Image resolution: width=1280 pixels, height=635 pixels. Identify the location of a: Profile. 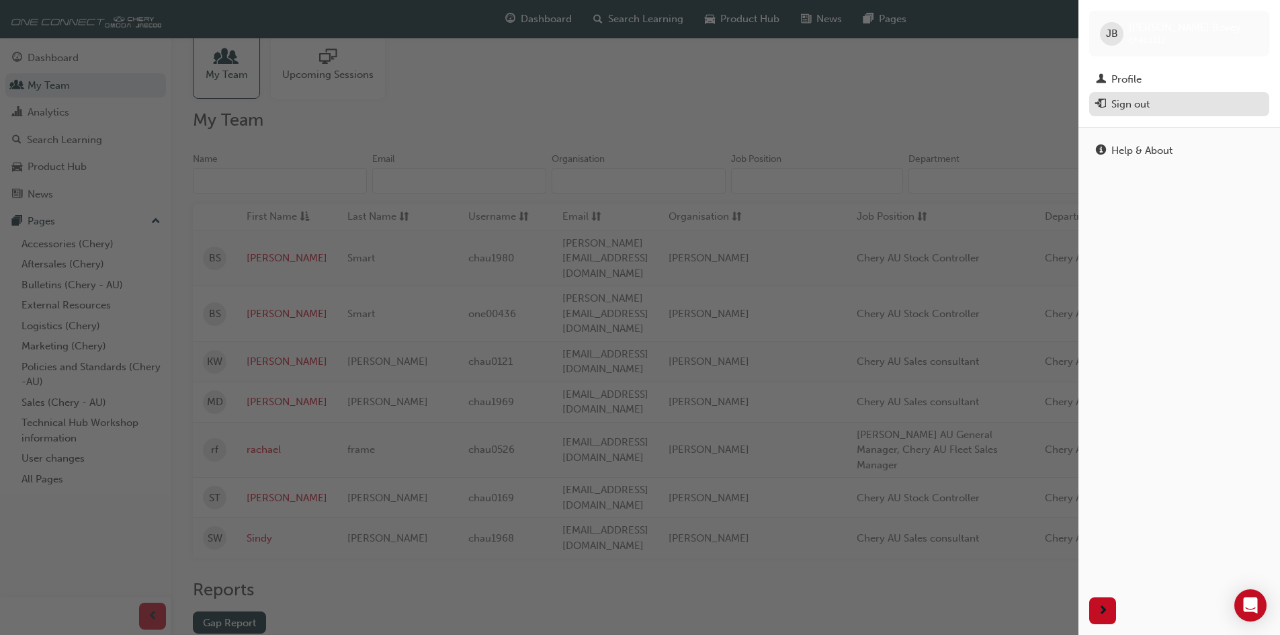
(1179, 79).